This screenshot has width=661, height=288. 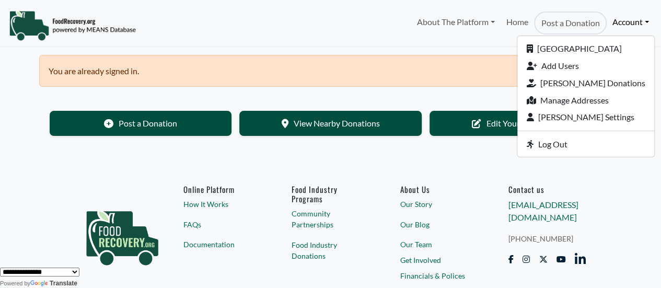 I want to click on a: Home, so click(x=517, y=23).